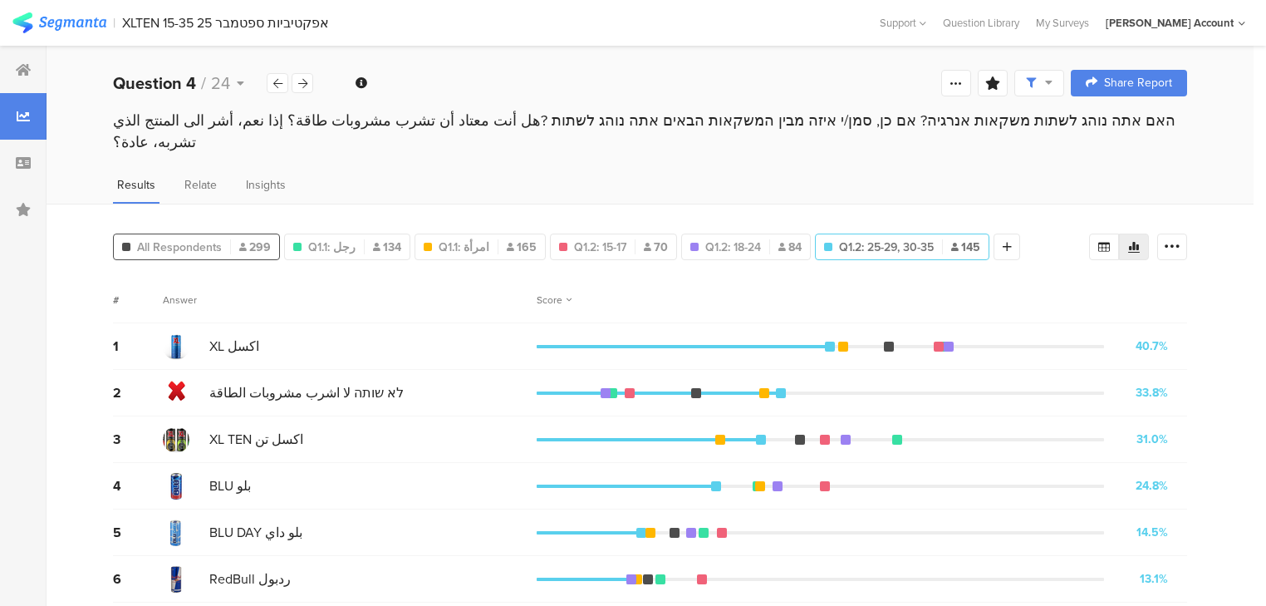 This screenshot has width=1266, height=606. I want to click on div: 2, so click(138, 392).